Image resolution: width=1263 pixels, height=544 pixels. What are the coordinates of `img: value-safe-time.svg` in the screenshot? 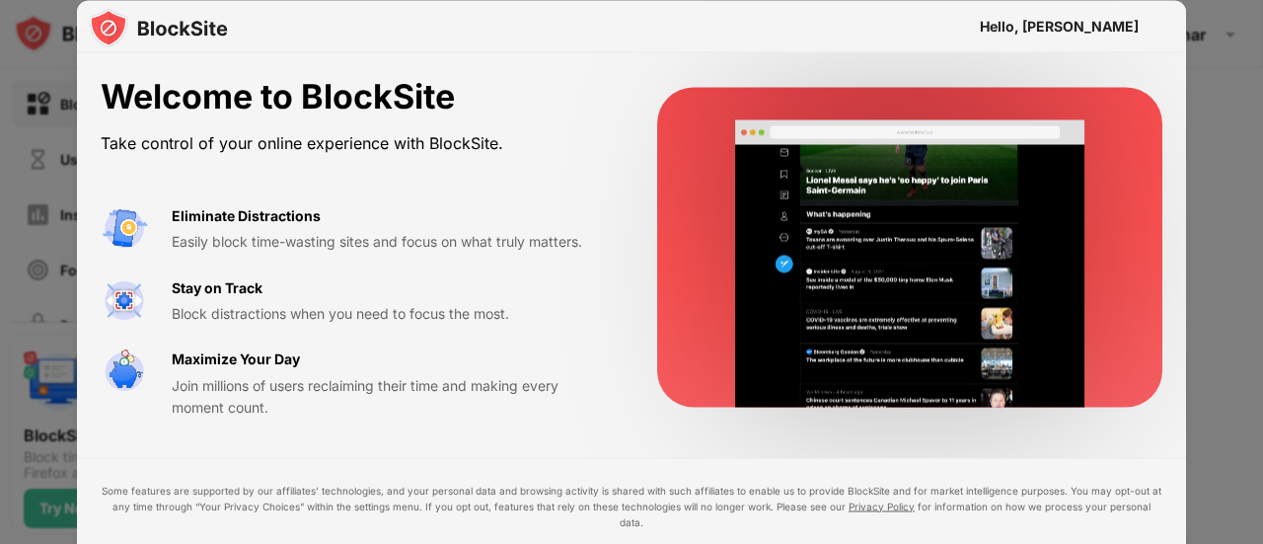 It's located at (124, 372).